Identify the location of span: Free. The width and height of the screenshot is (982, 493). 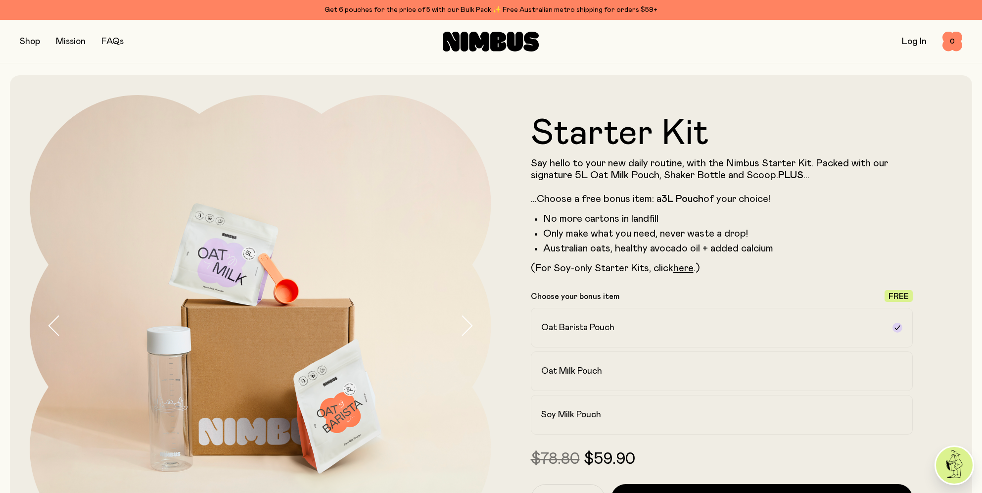
(899, 296).